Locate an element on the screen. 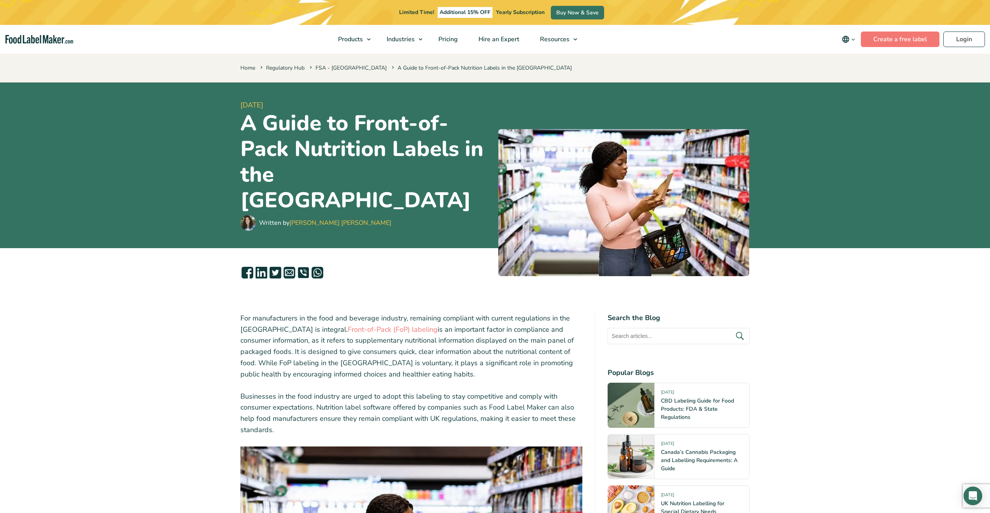 The height and width of the screenshot is (513, 990). a: Resources is located at coordinates (556, 39).